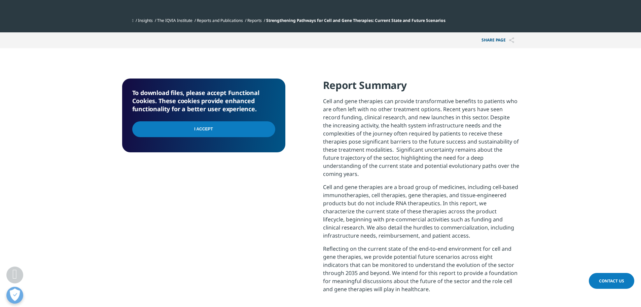 This screenshot has width=641, height=307. What do you see at coordinates (612, 280) in the screenshot?
I see `span: Contact Us` at bounding box center [612, 280].